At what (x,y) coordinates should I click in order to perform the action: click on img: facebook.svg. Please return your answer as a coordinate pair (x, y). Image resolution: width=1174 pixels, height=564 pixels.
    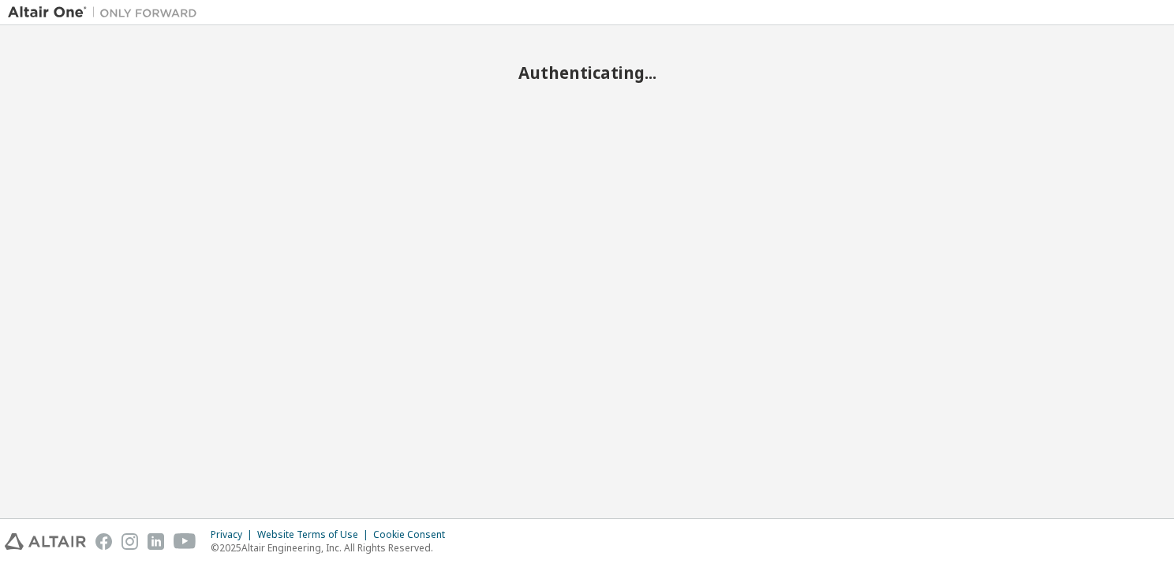
    Looking at the image, I should click on (103, 541).